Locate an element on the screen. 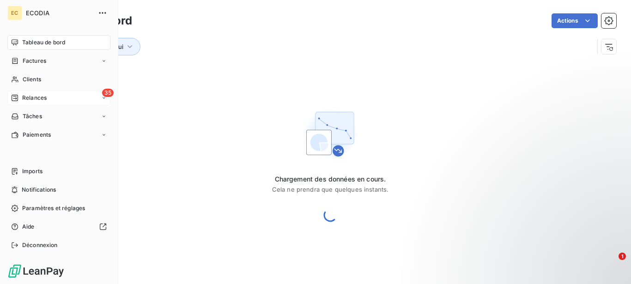 The image size is (631, 284). span: 35 is located at coordinates (108, 93).